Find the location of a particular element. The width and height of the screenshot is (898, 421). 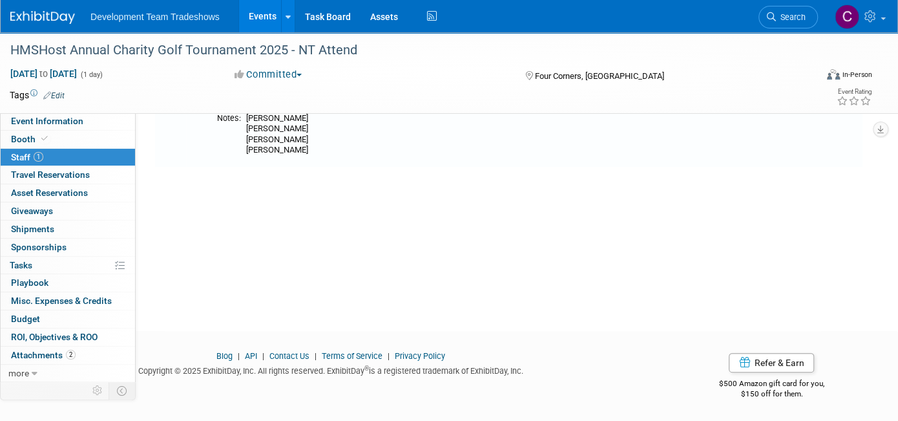

span: to is located at coordinates (43, 74).